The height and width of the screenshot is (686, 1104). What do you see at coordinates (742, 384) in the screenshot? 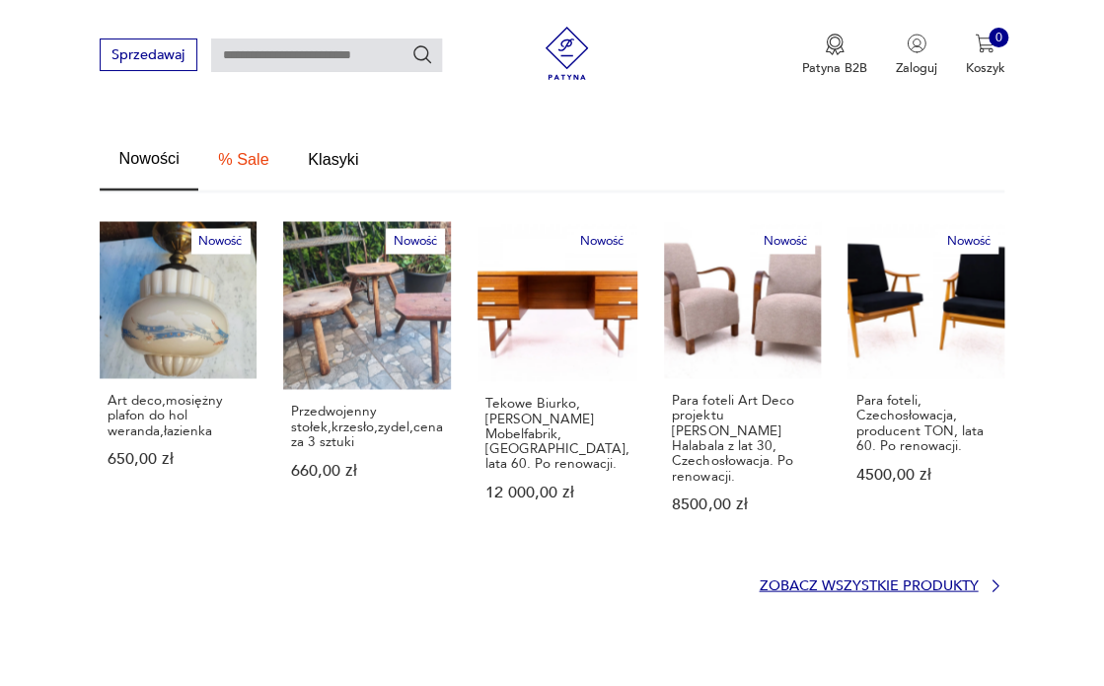
I see `a: NowośćPara foteli Art Deco projektu J. Halabala z lat 30, Czechosłowacja. Po renowacji.Para fotel...` at bounding box center [742, 384].